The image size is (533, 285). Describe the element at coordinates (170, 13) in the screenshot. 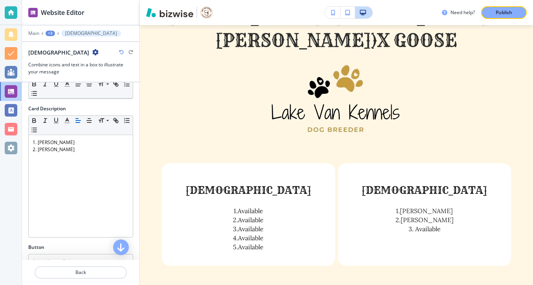

I see `img: Bizwise Logo` at that location.